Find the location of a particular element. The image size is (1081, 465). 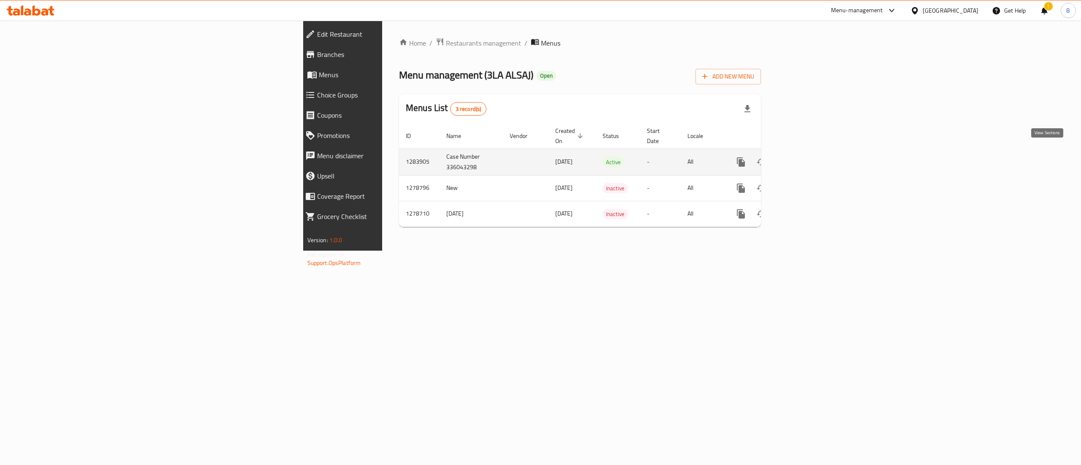

span: Upsell is located at coordinates (397, 176).